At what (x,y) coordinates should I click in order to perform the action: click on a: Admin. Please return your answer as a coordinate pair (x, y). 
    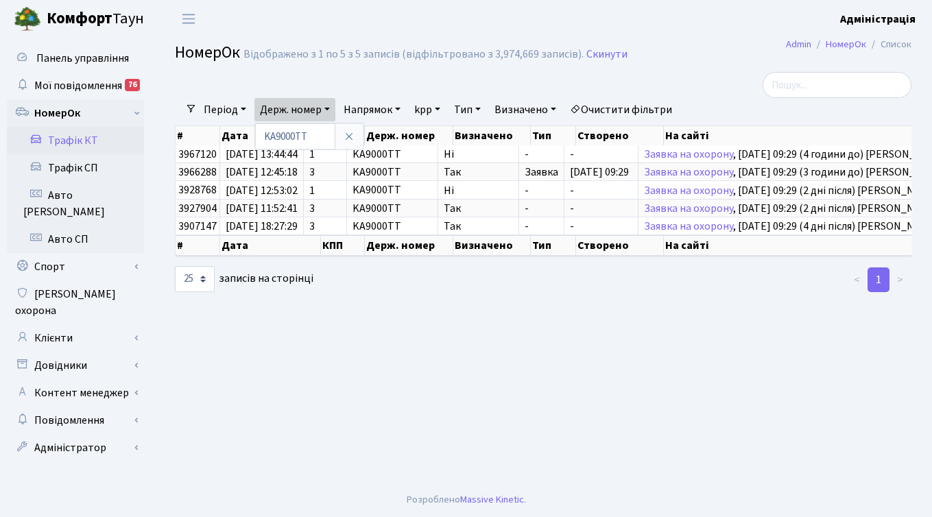
    Looking at the image, I should click on (798, 44).